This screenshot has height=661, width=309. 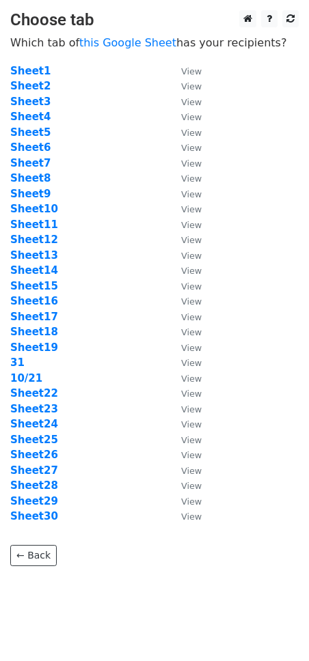 What do you see at coordinates (30, 163) in the screenshot?
I see `a: Sheet7` at bounding box center [30, 163].